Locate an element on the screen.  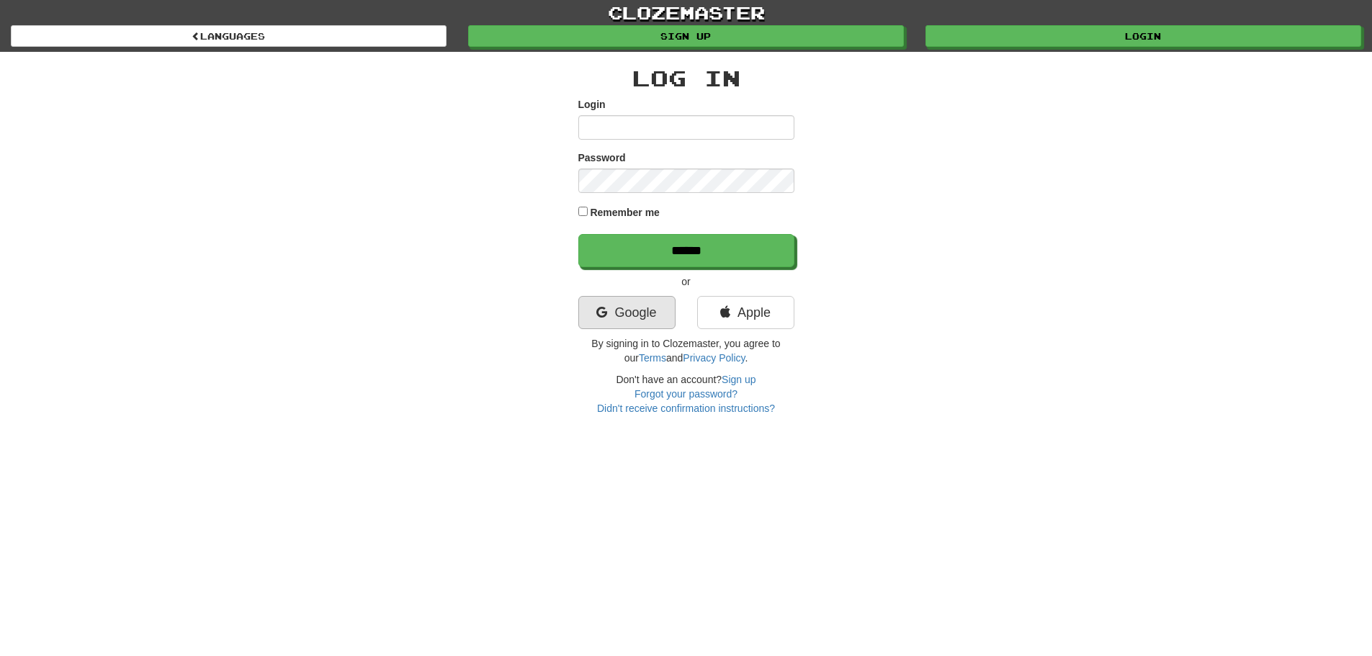
p: or is located at coordinates (686, 282).